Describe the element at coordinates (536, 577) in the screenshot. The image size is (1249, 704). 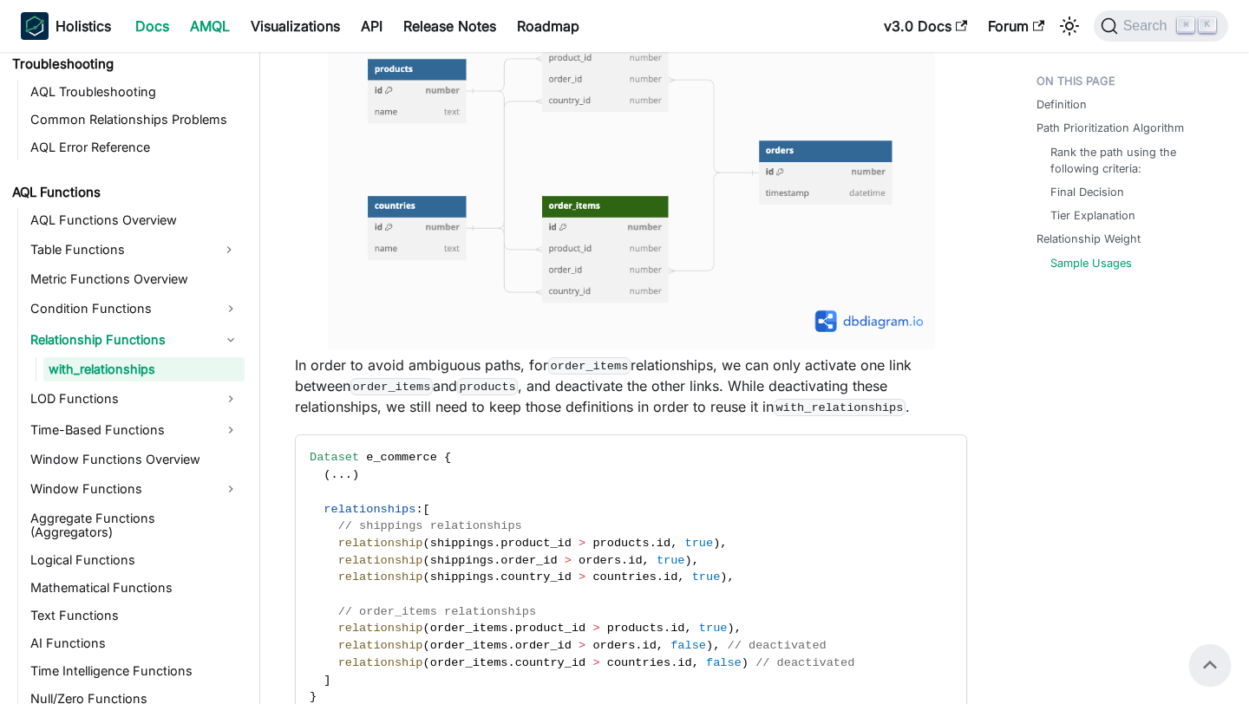
I see `span: country_id` at that location.